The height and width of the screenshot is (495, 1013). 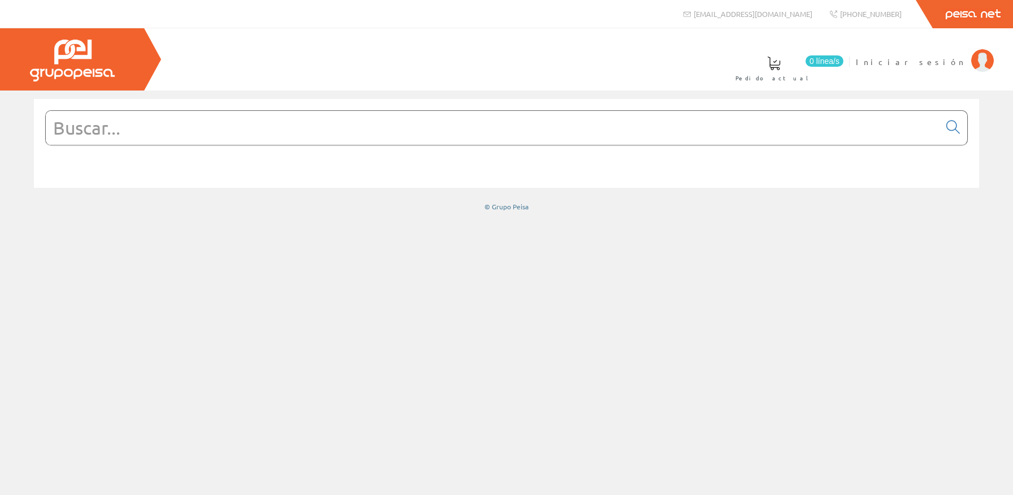 I want to click on img: Grupo Peisa, so click(x=72, y=60).